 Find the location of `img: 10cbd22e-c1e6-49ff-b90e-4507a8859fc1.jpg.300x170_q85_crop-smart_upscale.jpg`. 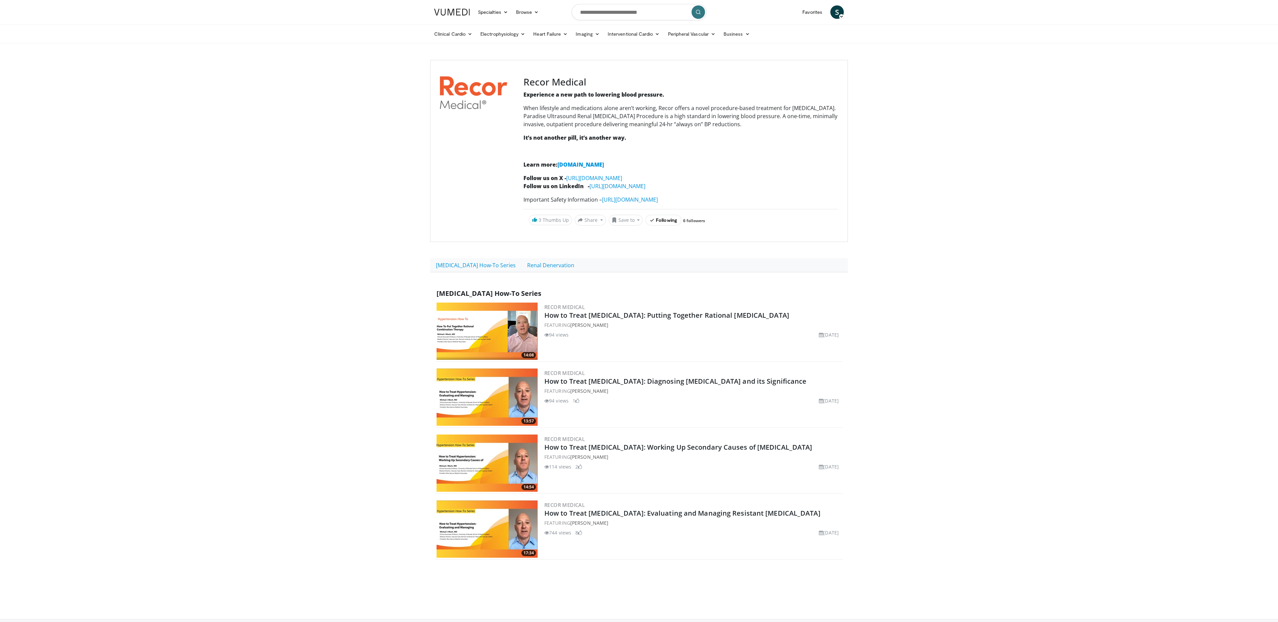

img: 10cbd22e-c1e6-49ff-b90e-4507a8859fc1.jpg.300x170_q85_crop-smart_upscale.jpg is located at coordinates (487, 529).